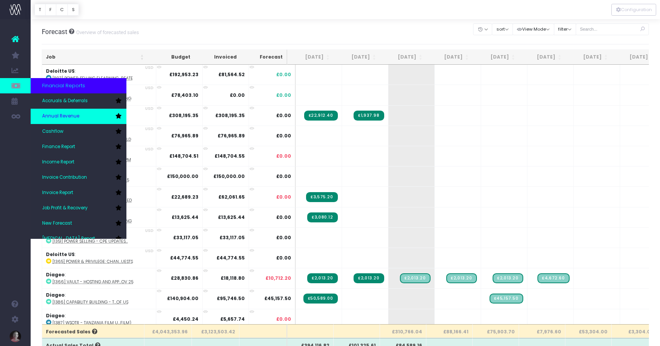 The height and width of the screenshot is (346, 660). What do you see at coordinates (15, 337) in the screenshot?
I see `img: images/default_profile_image.png` at bounding box center [15, 337].